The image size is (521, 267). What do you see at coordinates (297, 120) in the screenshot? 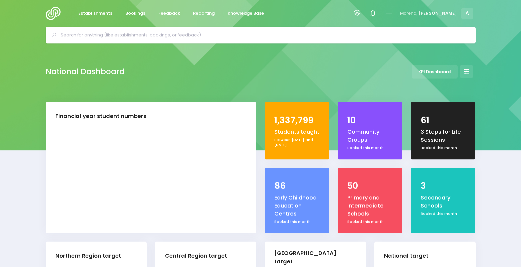
I see `div: 1,337,799` at bounding box center [297, 120].